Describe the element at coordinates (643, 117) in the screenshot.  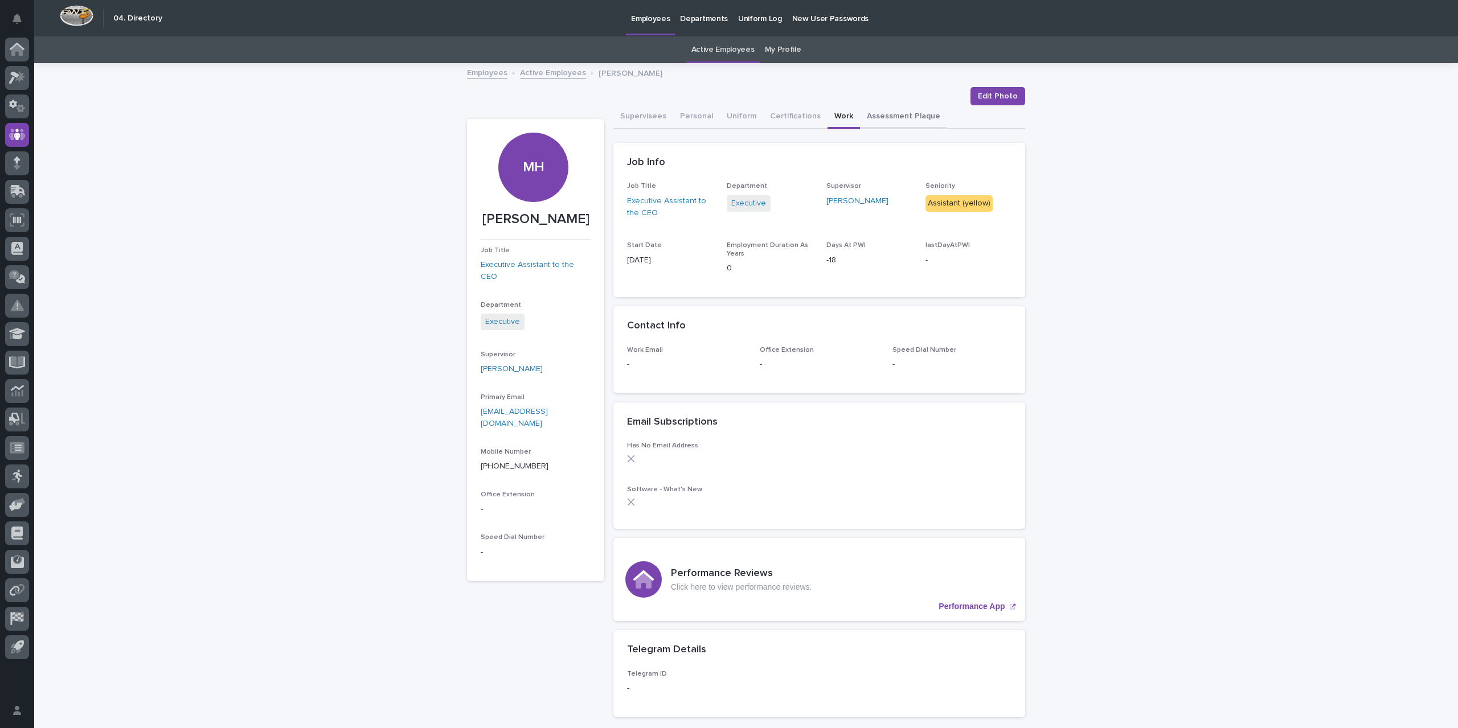
I see `button: Supervisees` at that location.